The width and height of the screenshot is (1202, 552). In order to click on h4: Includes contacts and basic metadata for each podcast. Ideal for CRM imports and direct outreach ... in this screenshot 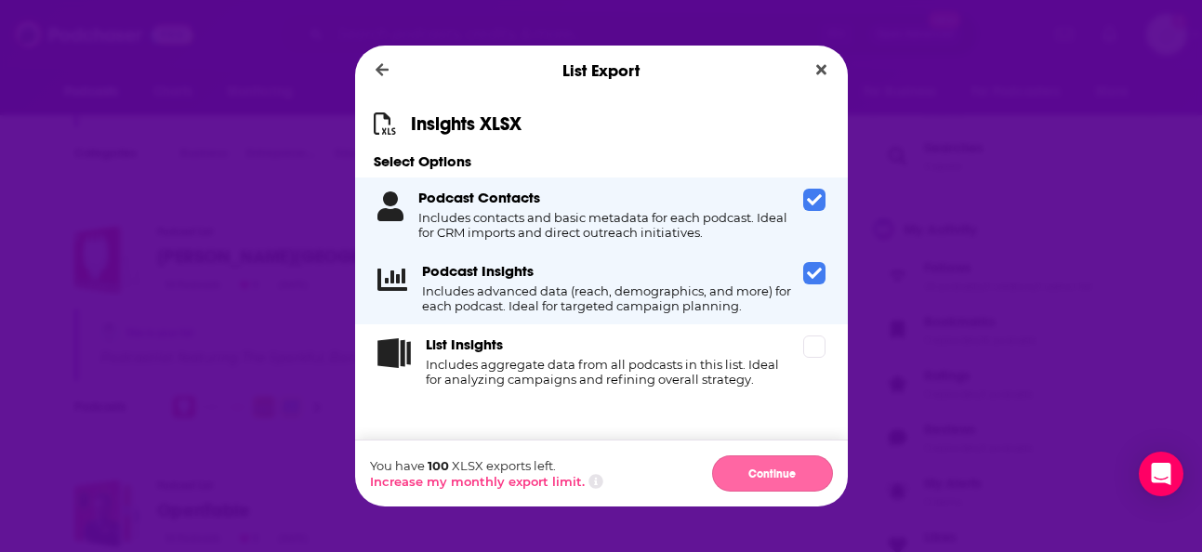, I will do `click(607, 225)`.